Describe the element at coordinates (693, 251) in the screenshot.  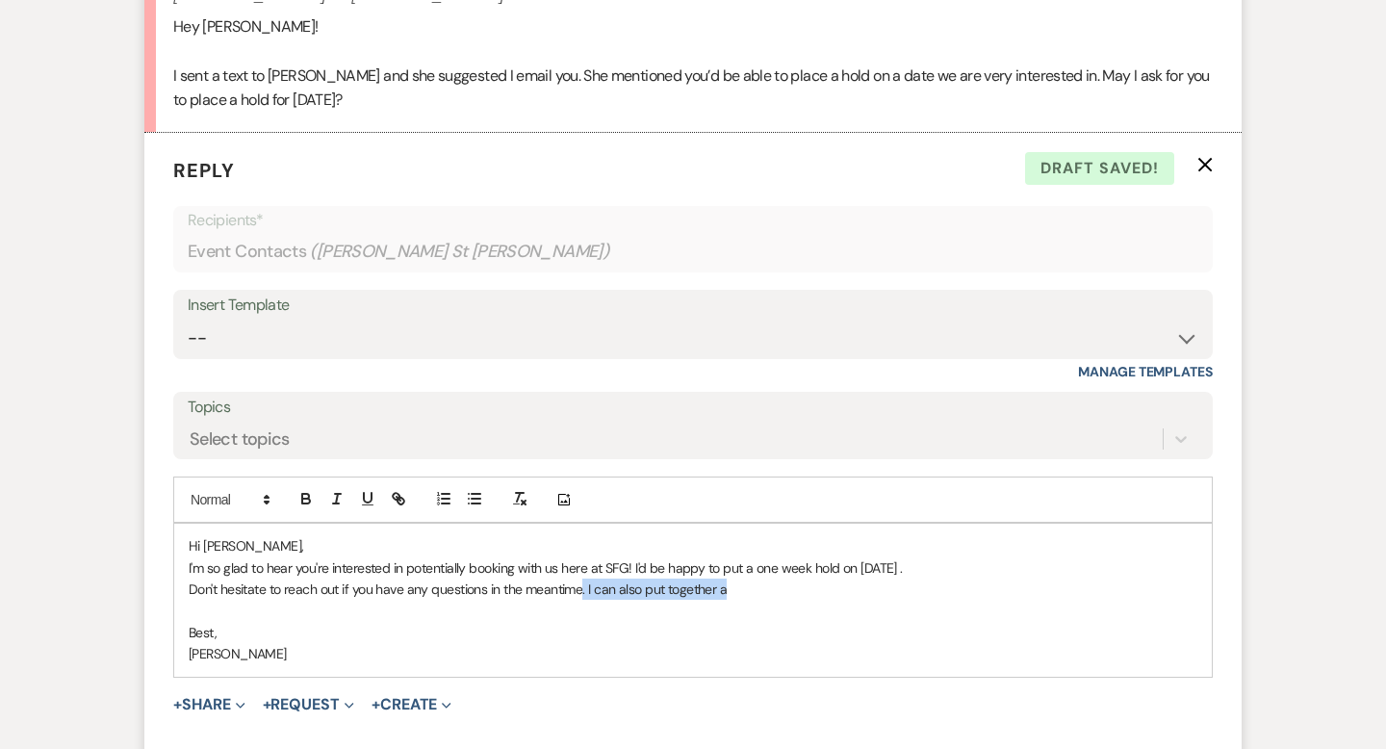
I see `div: Event Contacts` at that location.